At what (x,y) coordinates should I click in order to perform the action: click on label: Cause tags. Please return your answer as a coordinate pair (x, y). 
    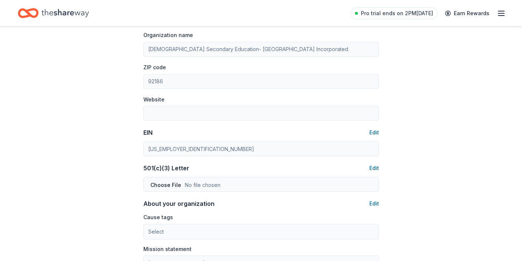
    Looking at the image, I should click on (158, 217).